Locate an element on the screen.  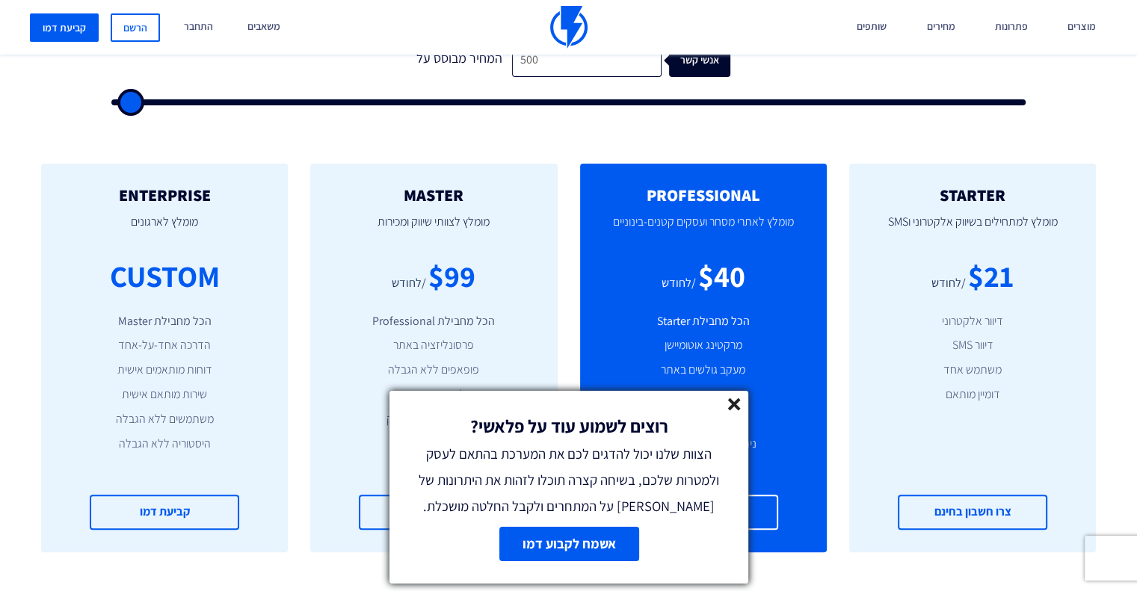
div: CUSTOM is located at coordinates (164, 276).